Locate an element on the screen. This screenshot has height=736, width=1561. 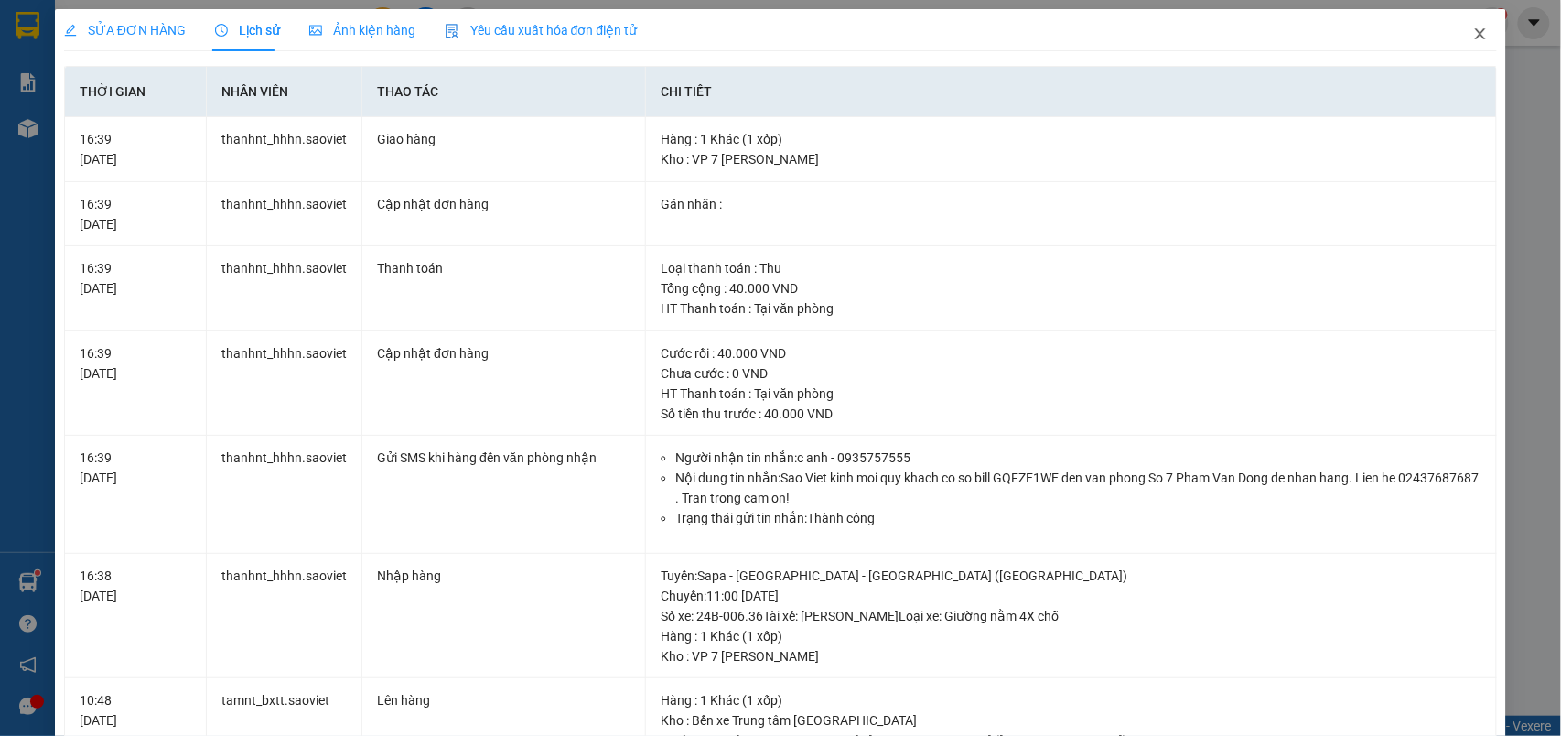
div: Lên hàng is located at coordinates (503, 700).